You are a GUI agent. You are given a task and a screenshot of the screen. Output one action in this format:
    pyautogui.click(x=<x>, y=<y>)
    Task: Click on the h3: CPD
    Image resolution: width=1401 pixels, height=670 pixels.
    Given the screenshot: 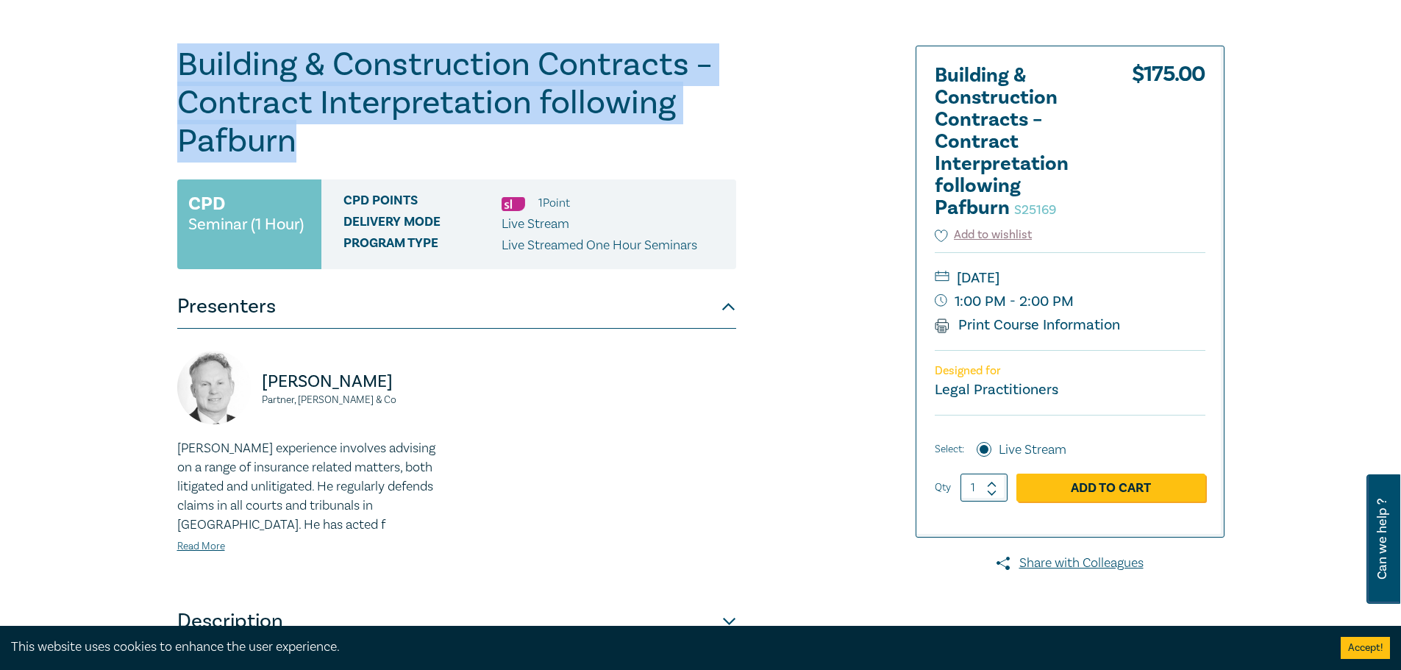 What is the action you would take?
    pyautogui.click(x=207, y=204)
    